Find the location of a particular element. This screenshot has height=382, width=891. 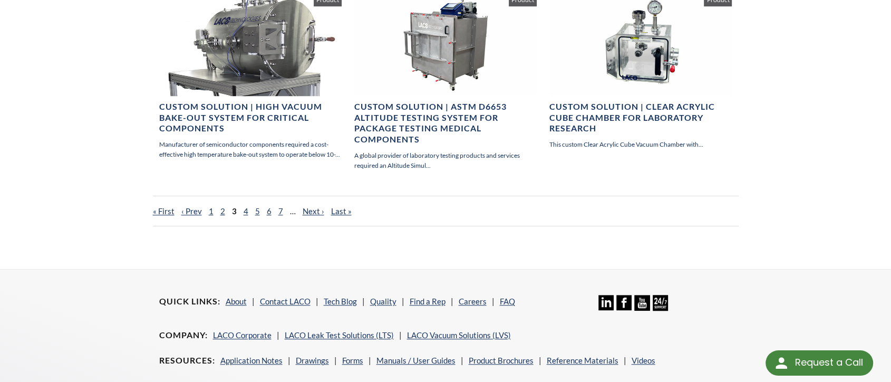

h4: Quick Links is located at coordinates (190, 301).